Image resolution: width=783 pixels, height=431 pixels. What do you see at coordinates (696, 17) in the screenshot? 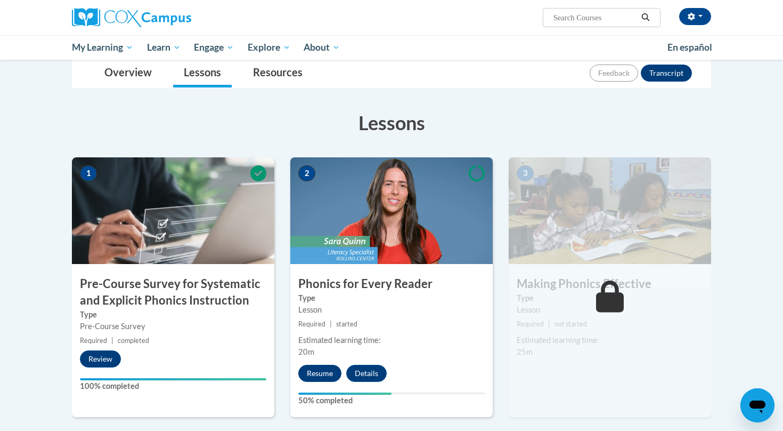
I see `button: Account Settings` at bounding box center [696, 17].